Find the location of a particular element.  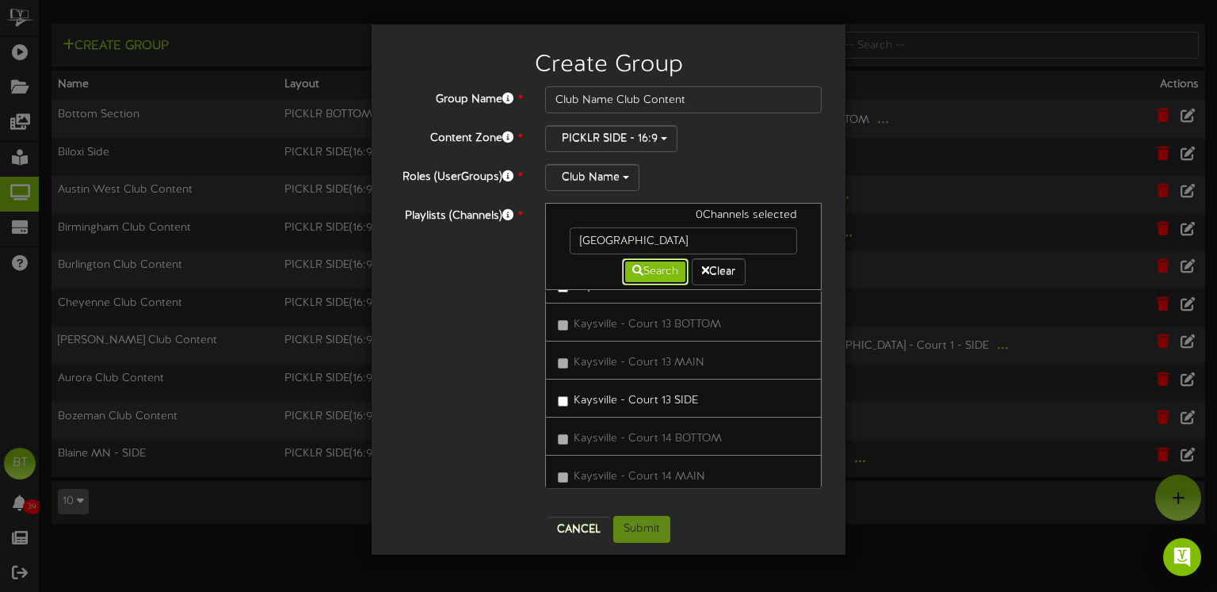

input: Kaysville - Court 13 BOTTOM is located at coordinates (562, 325).